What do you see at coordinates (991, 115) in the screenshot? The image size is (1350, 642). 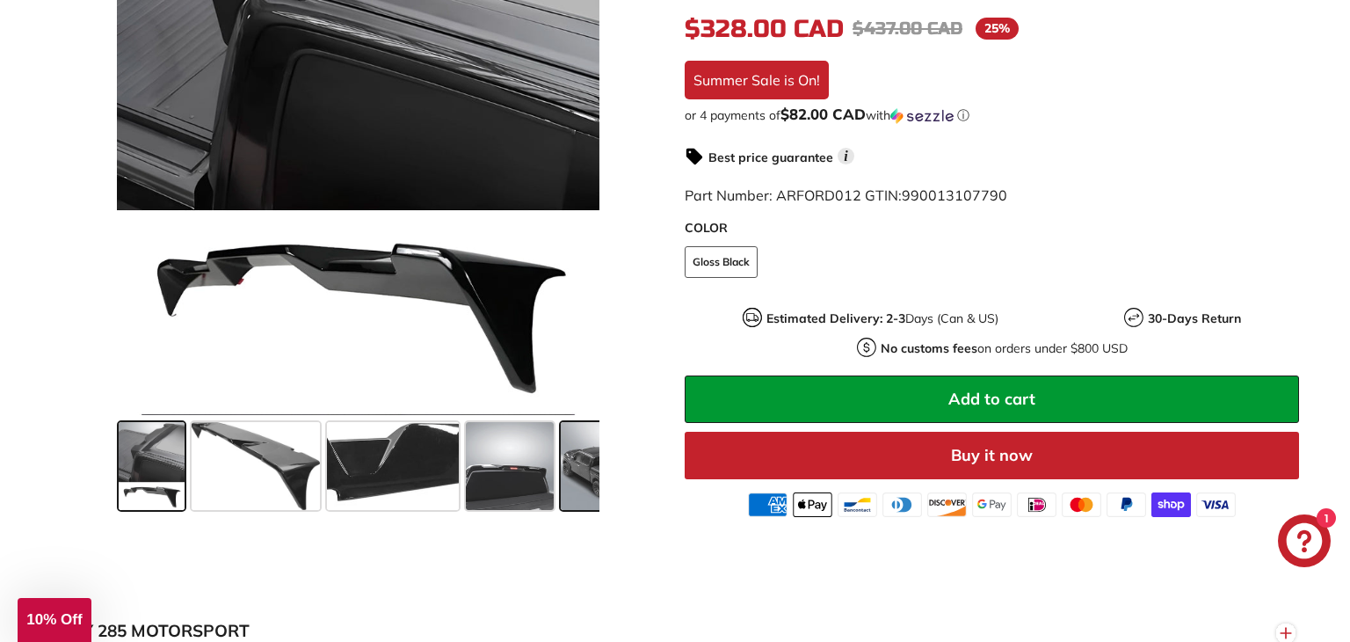 I see `div: or 4 payments of with` at bounding box center [991, 115].